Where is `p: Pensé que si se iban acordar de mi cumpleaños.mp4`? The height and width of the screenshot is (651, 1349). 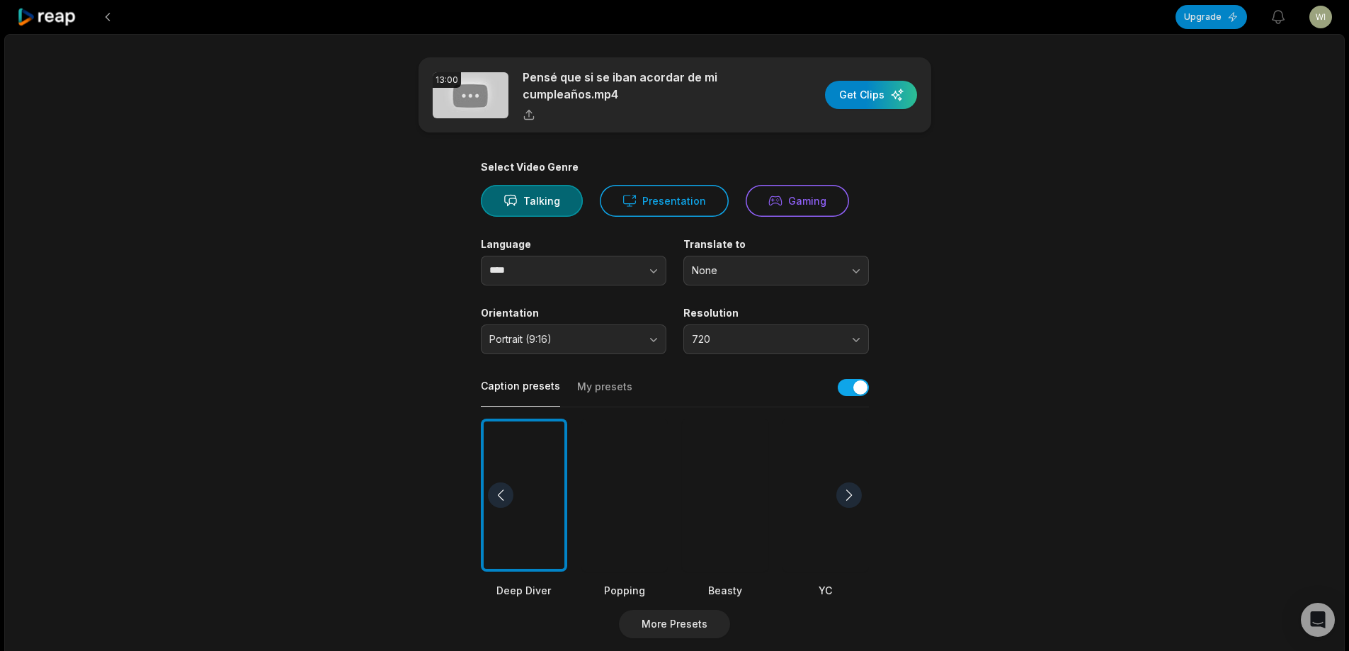
p: Pensé que si se iban acordar de mi cumpleaños.mp4 is located at coordinates (644, 86).